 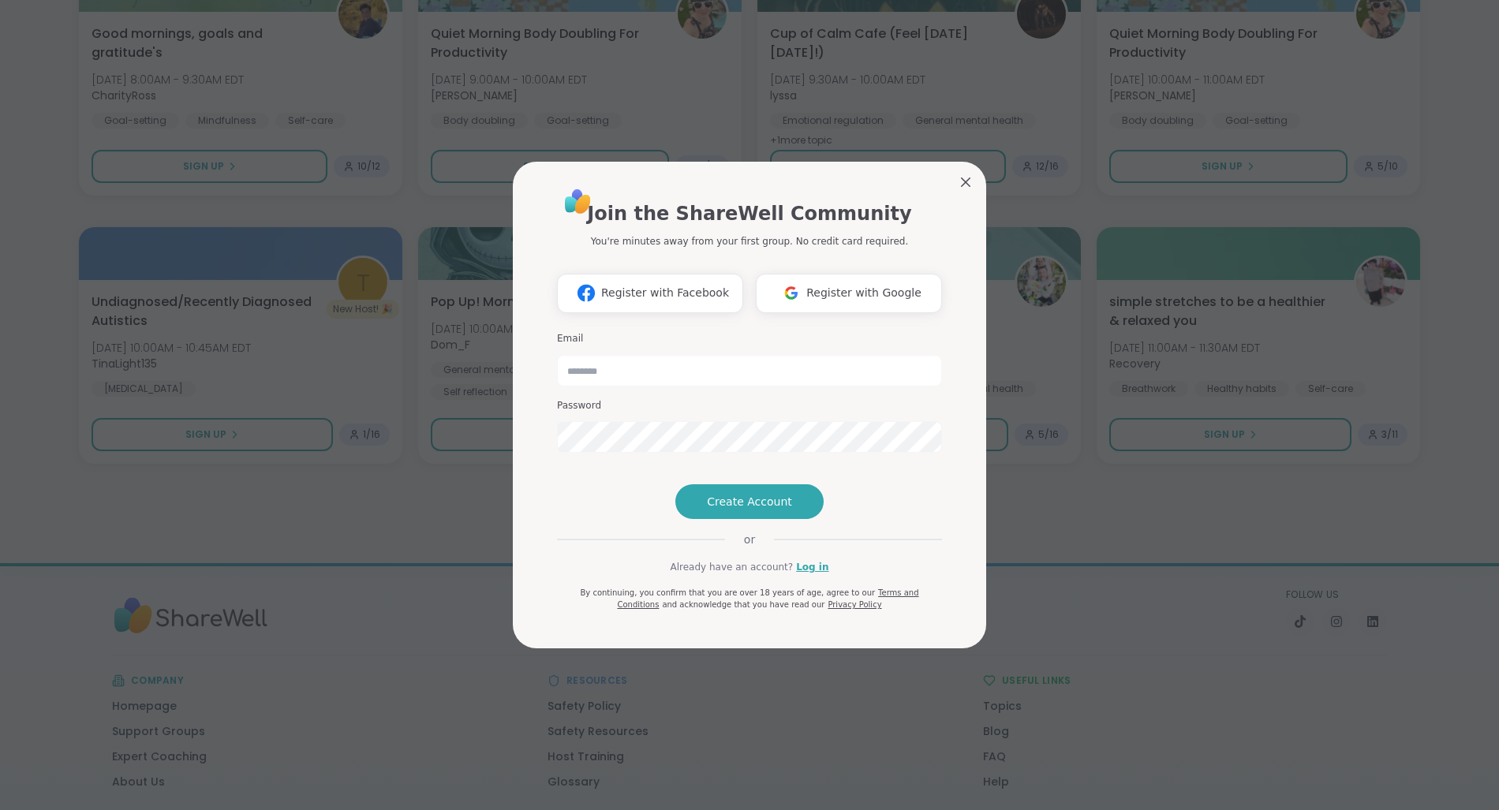 What do you see at coordinates (743, 604) in the screenshot?
I see `span: and acknowledge that you have read our` at bounding box center [743, 604].